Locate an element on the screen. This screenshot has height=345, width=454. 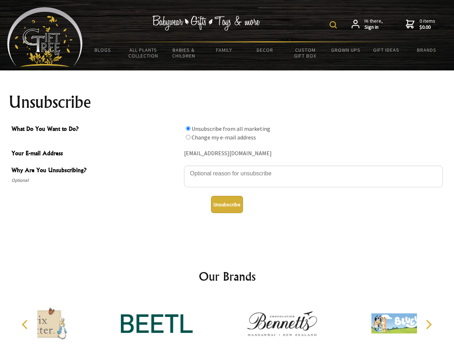
a: Family is located at coordinates (224, 50).